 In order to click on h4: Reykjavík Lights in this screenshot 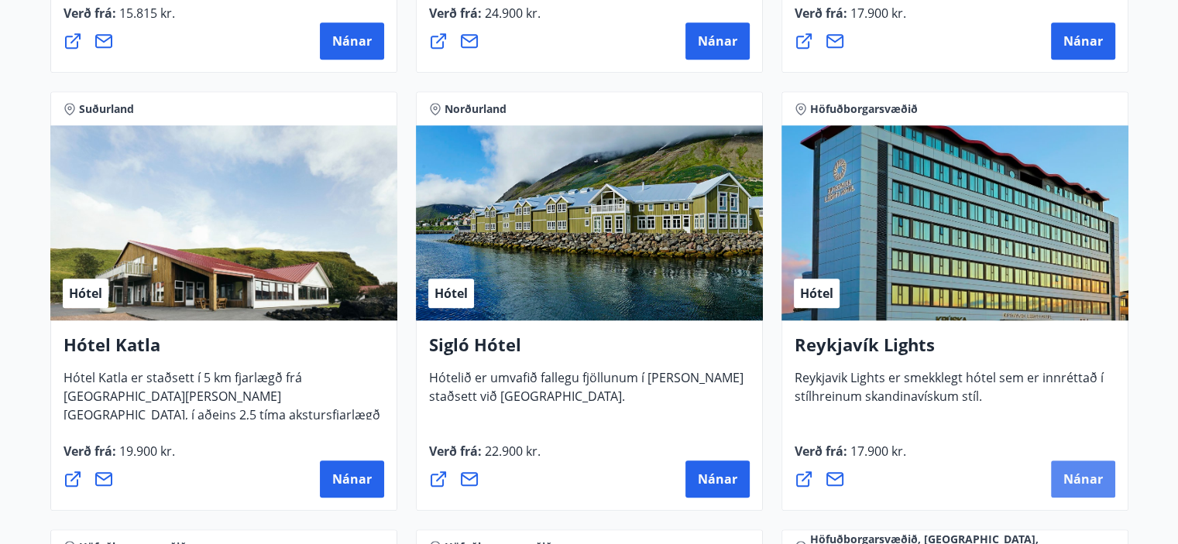, I will do `click(955, 351)`.